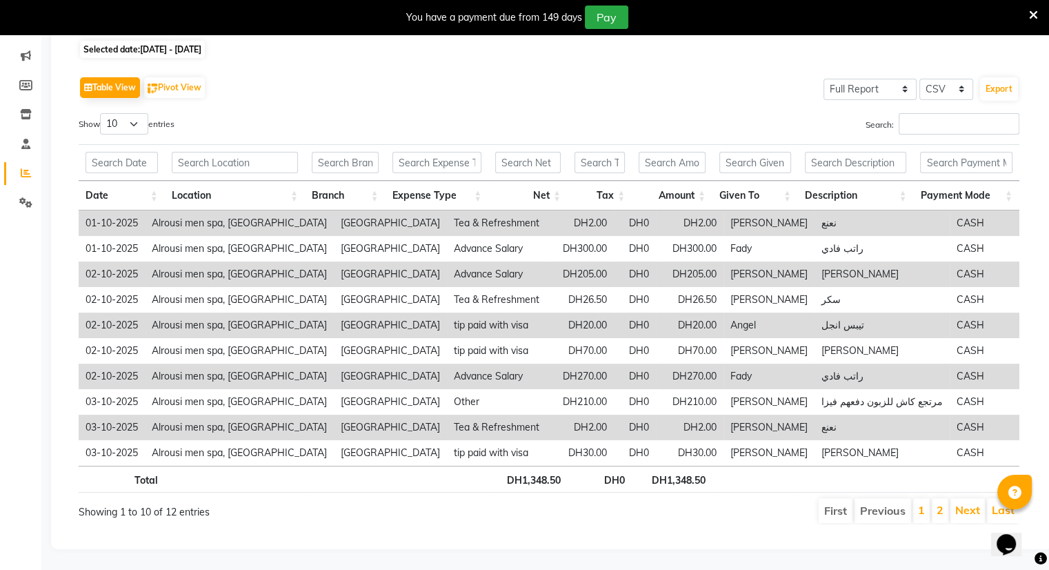 This screenshot has height=570, width=1049. What do you see at coordinates (234, 195) in the screenshot?
I see `th: Location: activate to sort column ascending` at bounding box center [234, 195].